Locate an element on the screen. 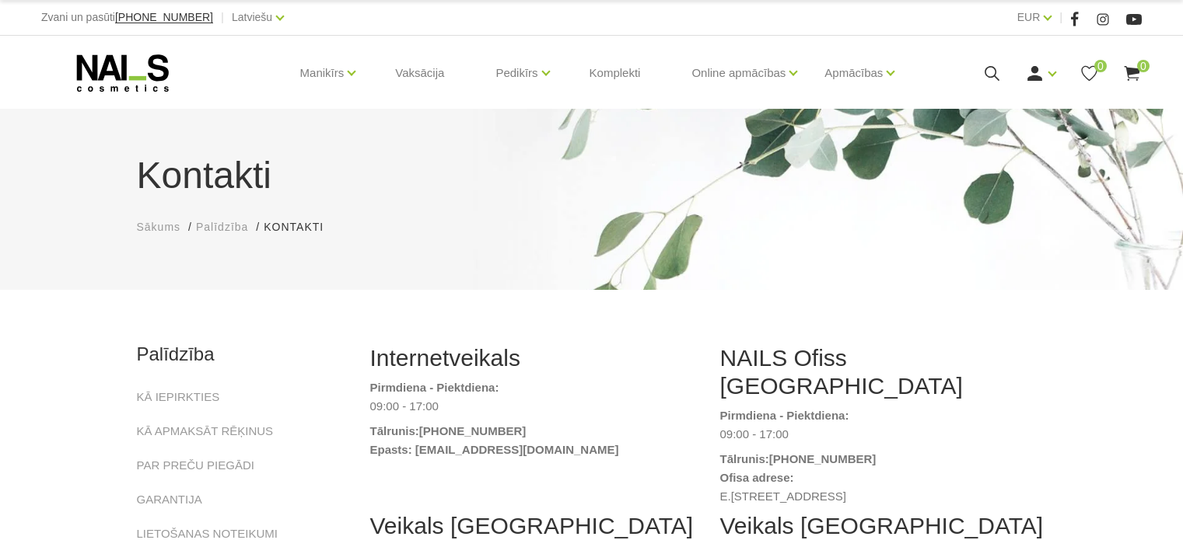 The image size is (1183, 540). a: Vaksācija is located at coordinates (419, 73).